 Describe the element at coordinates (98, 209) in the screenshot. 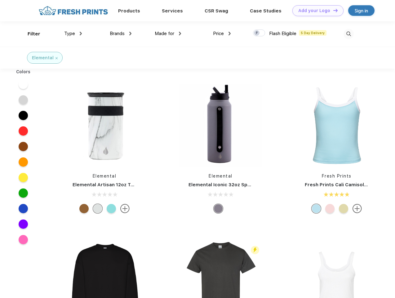

I see `div: White Marble` at that location.